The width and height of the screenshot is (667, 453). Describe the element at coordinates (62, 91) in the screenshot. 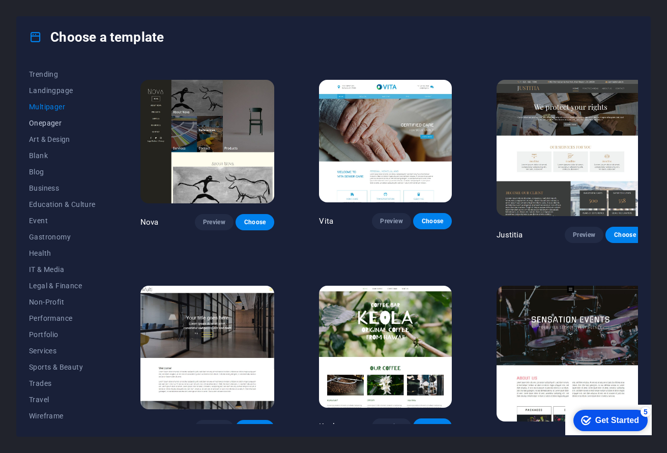

I see `span: Landingpage` at that location.